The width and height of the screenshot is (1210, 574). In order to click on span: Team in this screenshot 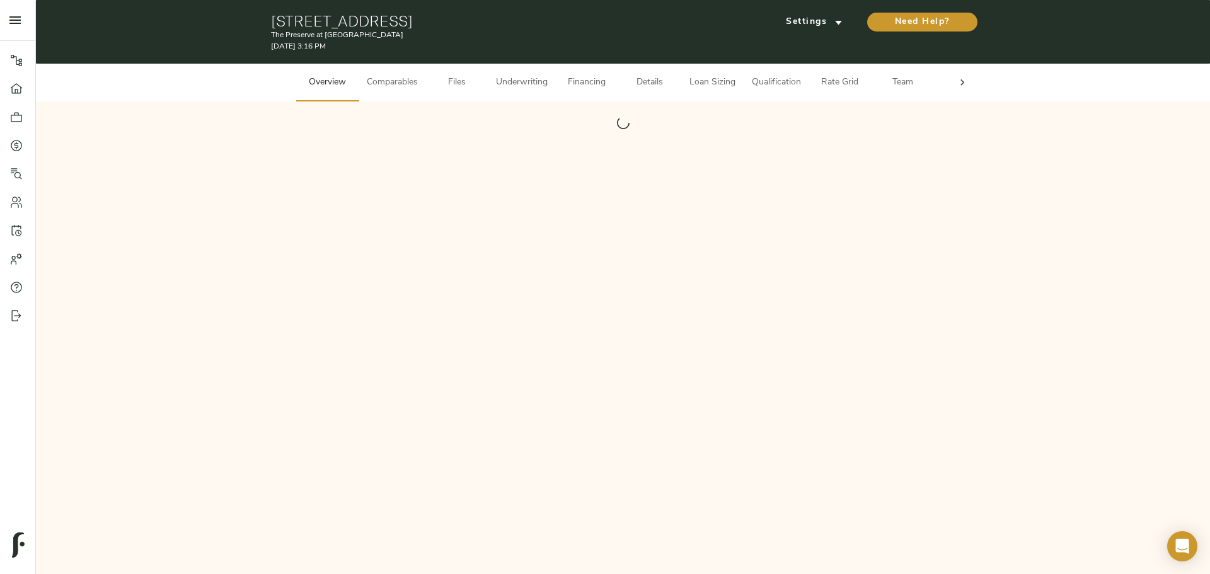, I will do `click(903, 83)`.